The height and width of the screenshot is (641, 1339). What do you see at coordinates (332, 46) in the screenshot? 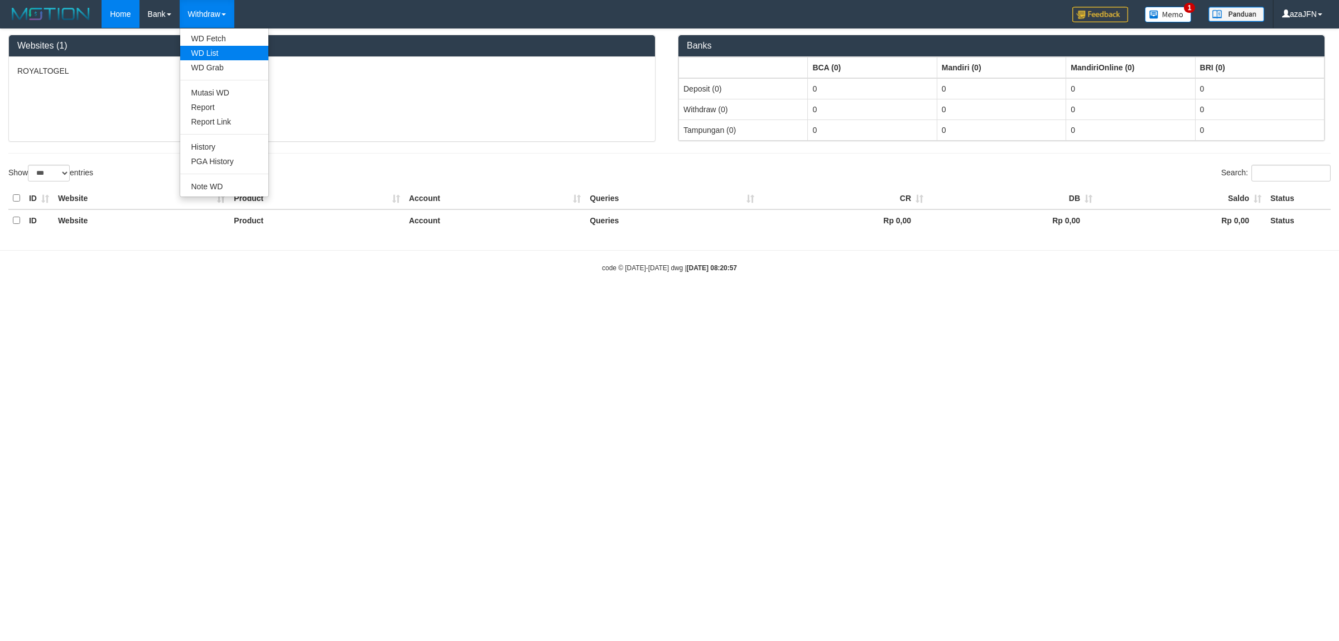
I see `h3: Websites (1)` at bounding box center [332, 46].